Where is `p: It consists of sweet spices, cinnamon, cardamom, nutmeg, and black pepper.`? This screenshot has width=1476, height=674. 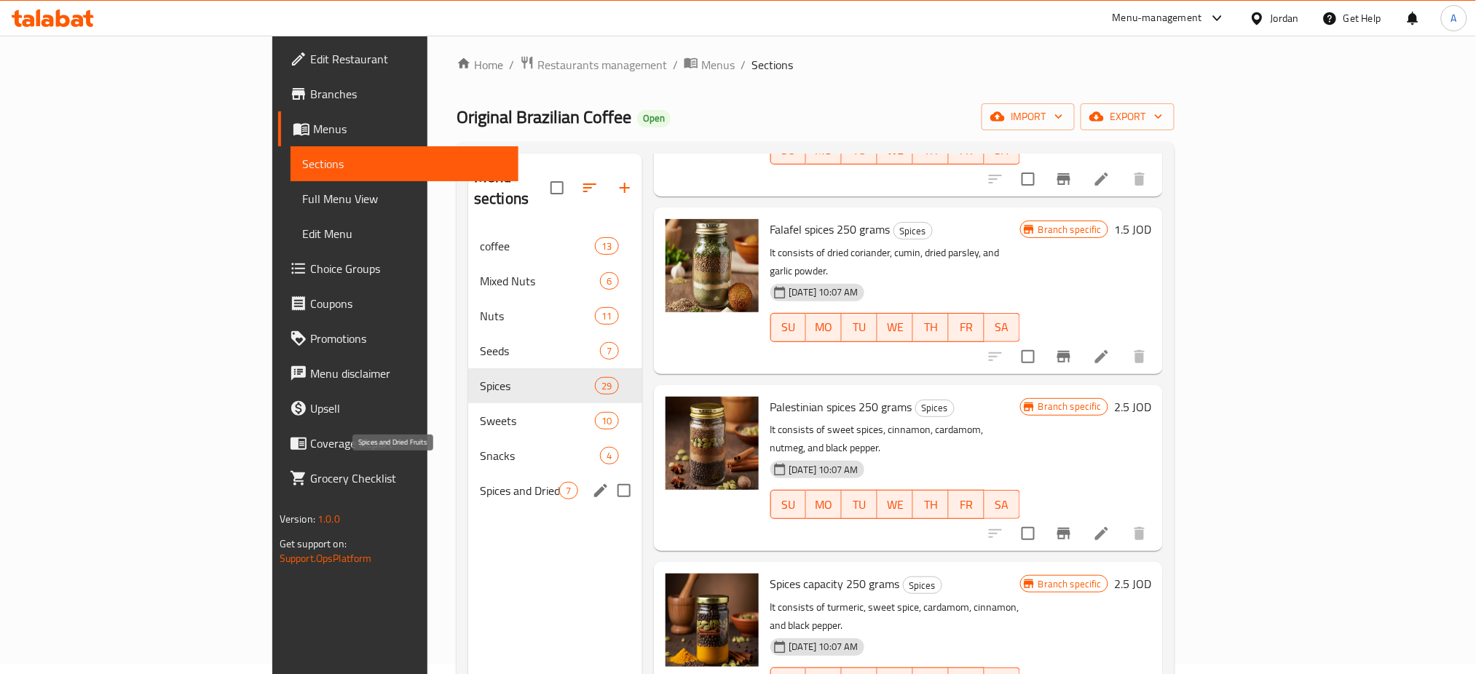
p: It consists of sweet spices, cinnamon, cardamom, nutmeg, and black pepper. is located at coordinates (895, 439).